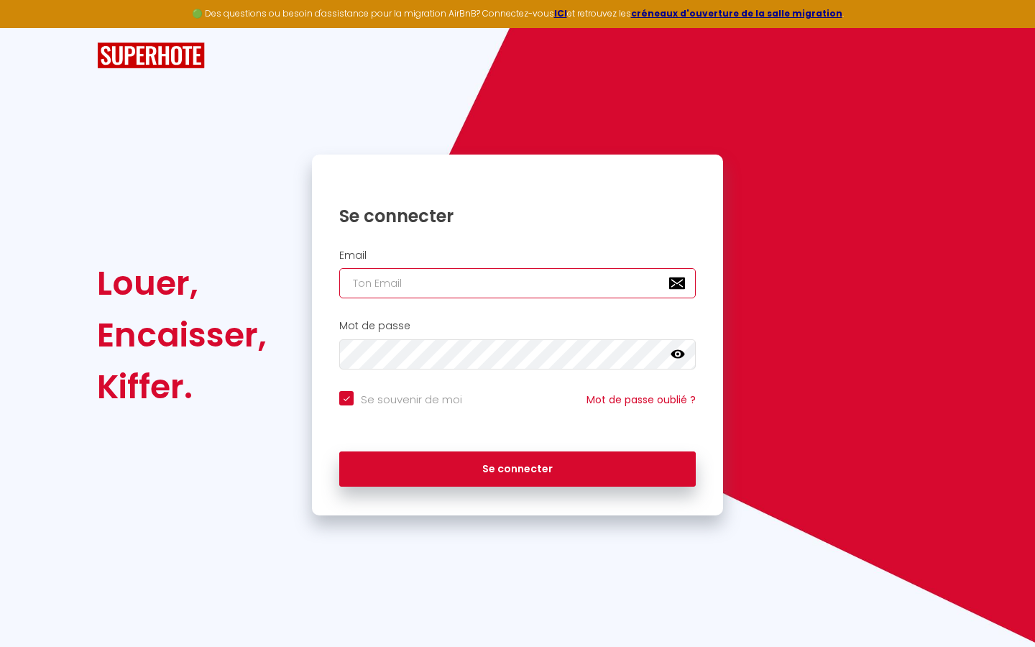  What do you see at coordinates (182, 387) in the screenshot?
I see `div: Kiffer.` at bounding box center [182, 387].